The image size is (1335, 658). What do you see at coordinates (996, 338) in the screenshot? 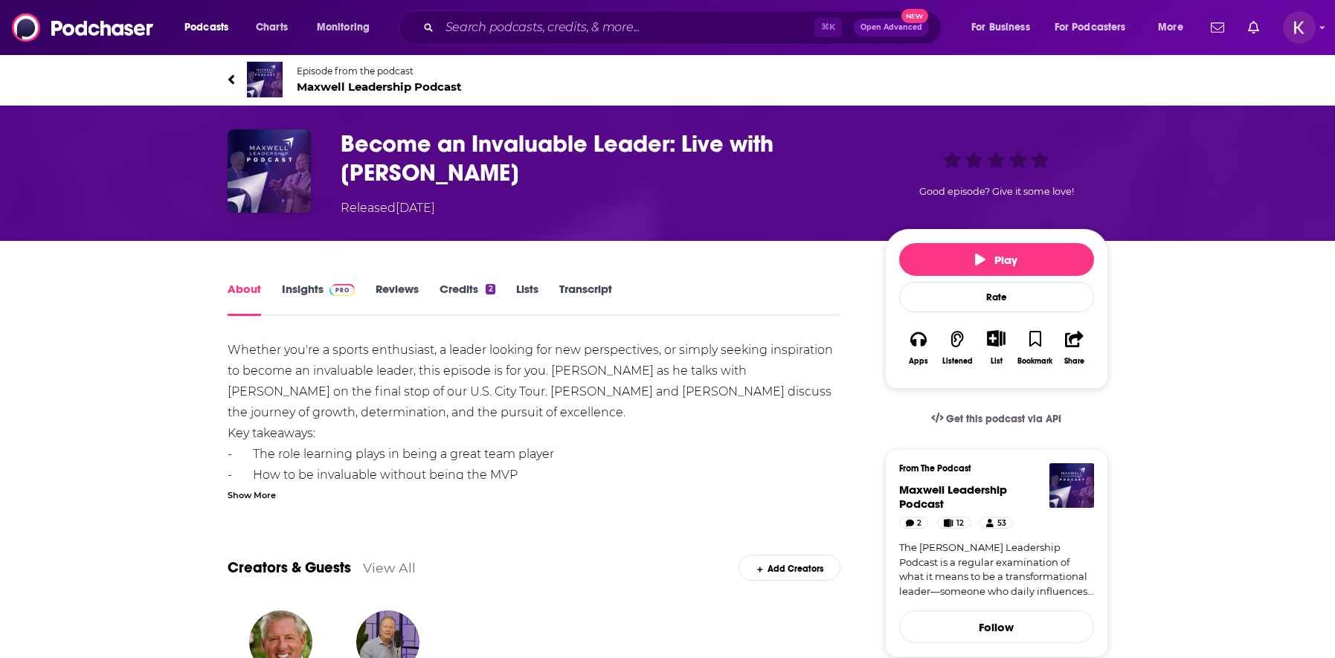
I see `button: Show More Button` at bounding box center [996, 338].